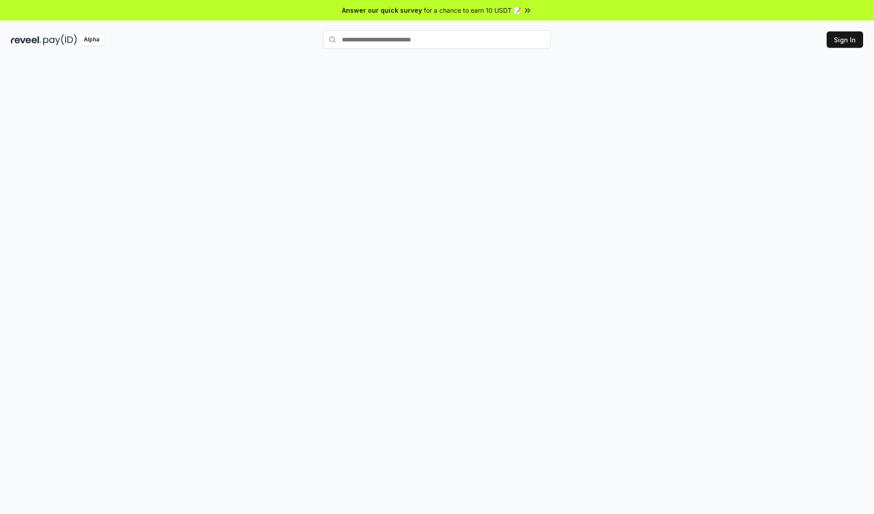  I want to click on img: reveel_dark, so click(26, 40).